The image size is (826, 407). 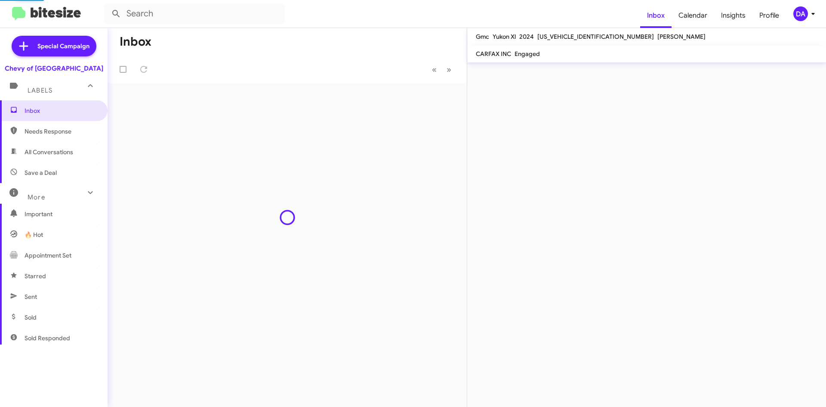 I want to click on span: Save a Deal, so click(x=40, y=172).